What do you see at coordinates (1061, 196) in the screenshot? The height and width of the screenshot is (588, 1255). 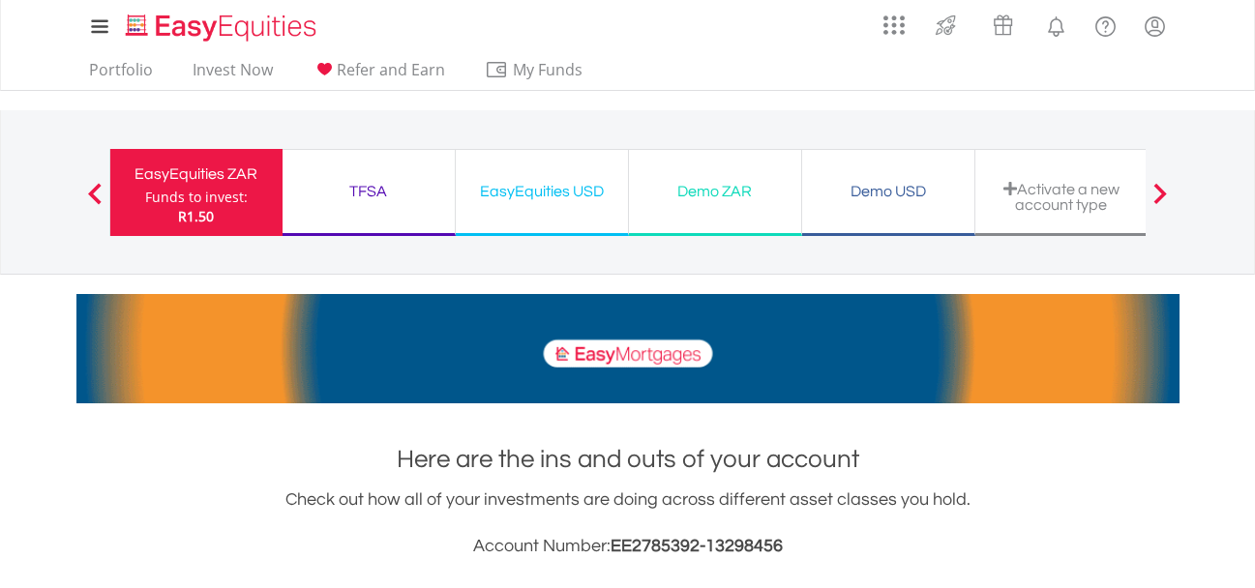 I see `div: Activate a new account type` at bounding box center [1061, 196].